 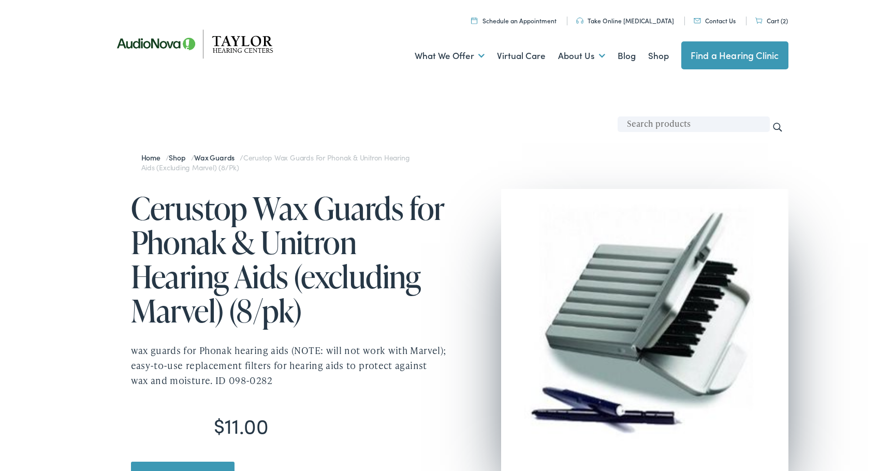 I want to click on bdi: 11.00, so click(x=241, y=425).